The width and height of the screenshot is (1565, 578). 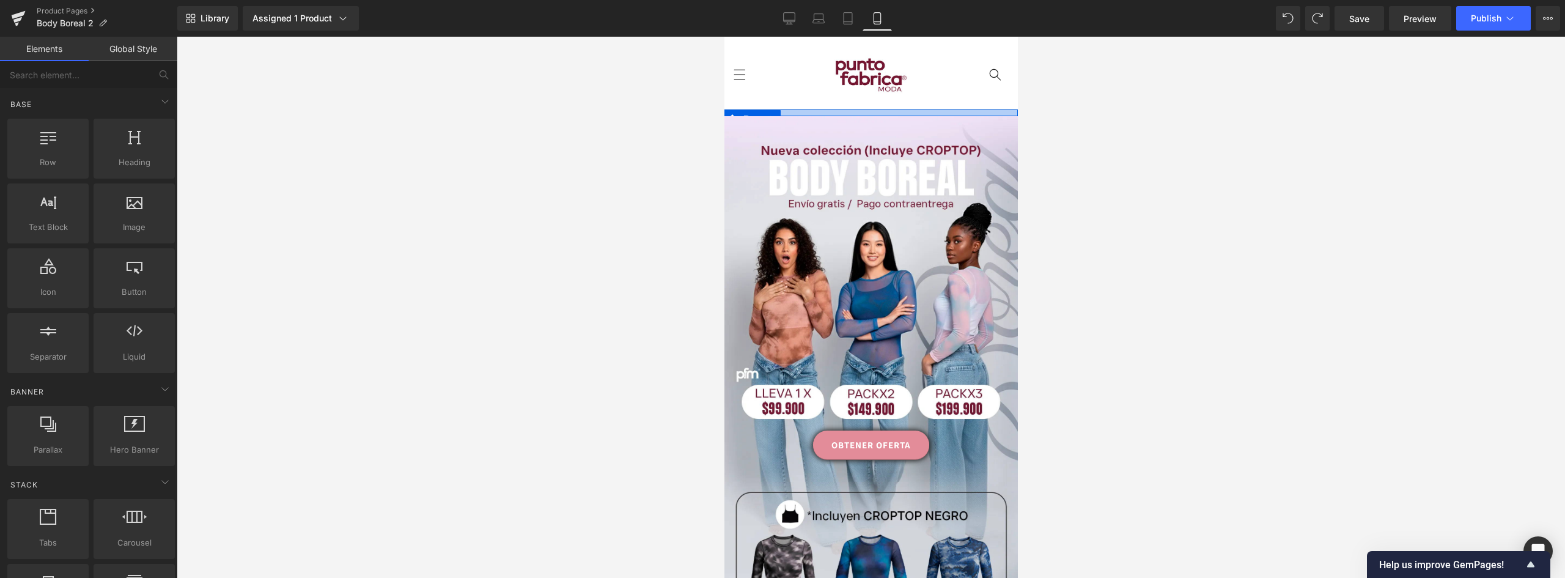 What do you see at coordinates (147, 408) in the screenshot?
I see `a: OBTENER OFERTA` at bounding box center [147, 408].